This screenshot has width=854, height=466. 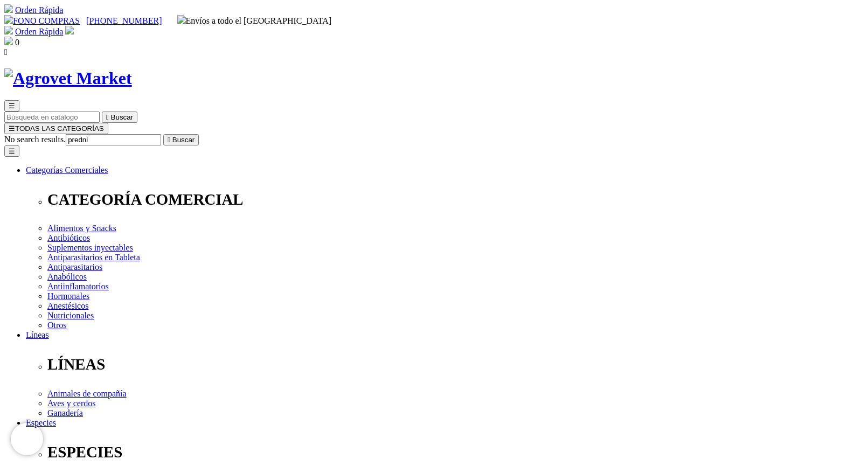 I want to click on a: Especies, so click(x=41, y=422).